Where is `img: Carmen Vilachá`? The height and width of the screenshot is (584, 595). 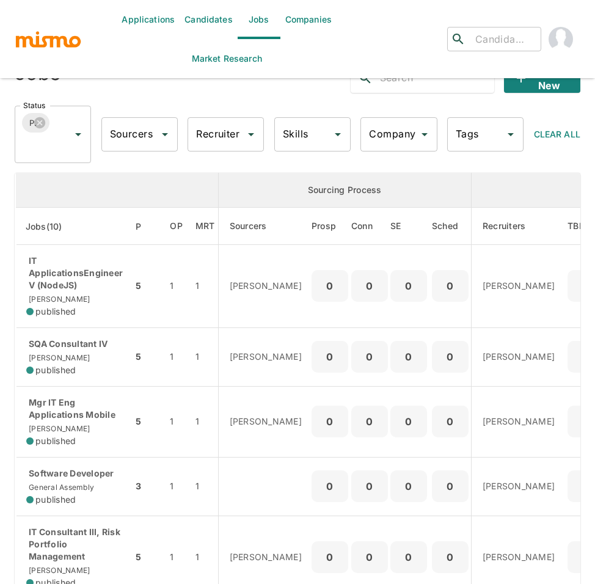 img: Carmen Vilachá is located at coordinates (561, 39).